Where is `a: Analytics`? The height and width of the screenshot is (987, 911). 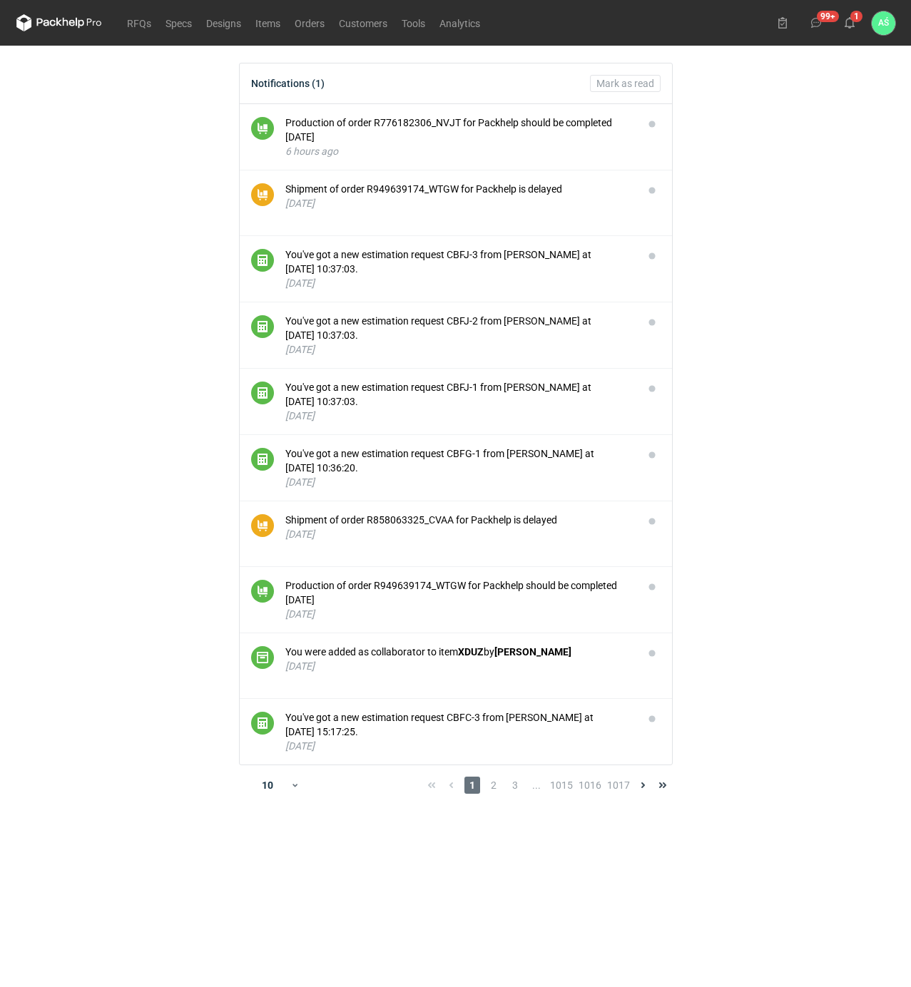 a: Analytics is located at coordinates (459, 23).